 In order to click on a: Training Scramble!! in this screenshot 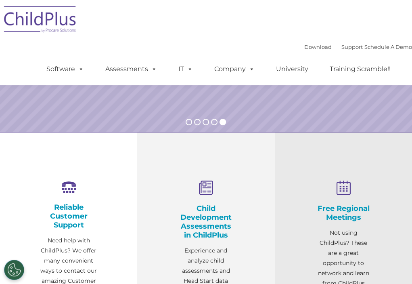, I will do `click(360, 69)`.